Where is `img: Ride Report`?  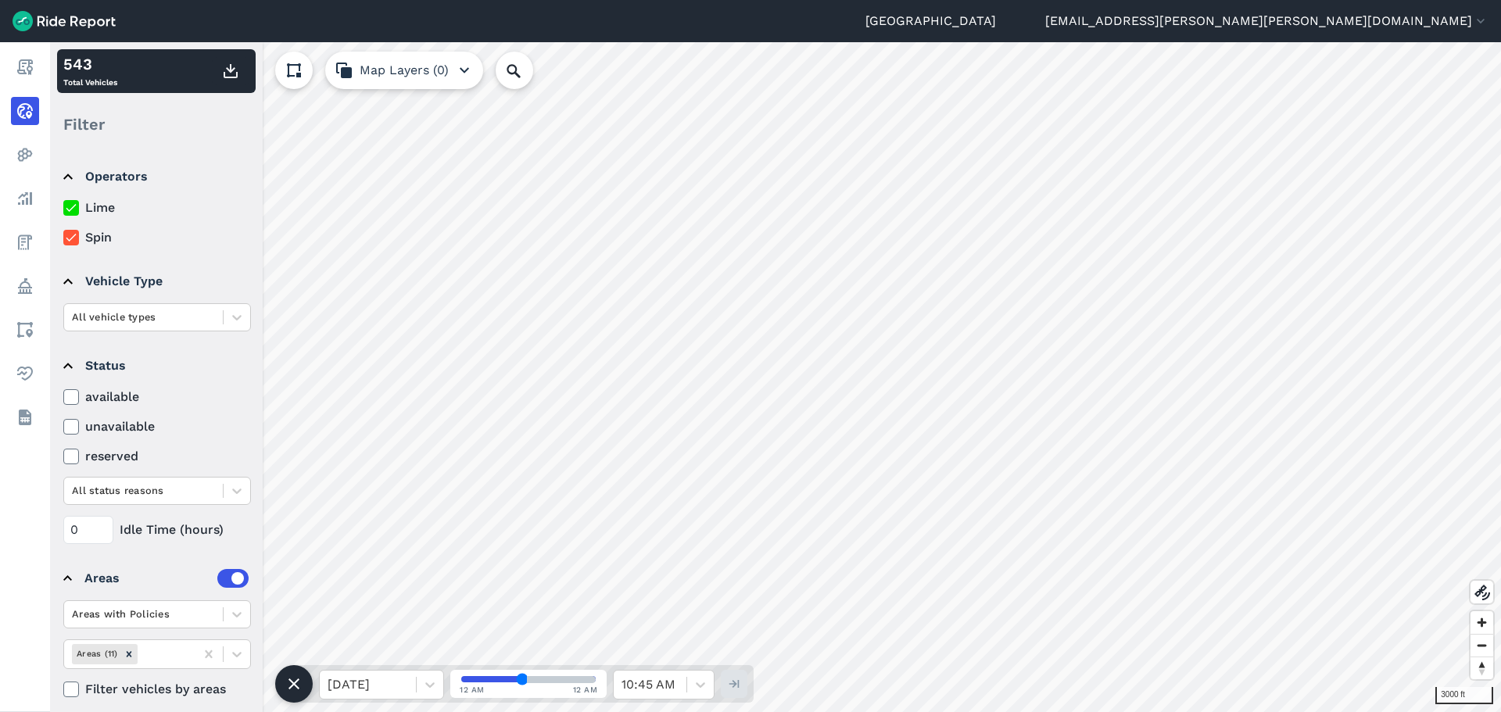 img: Ride Report is located at coordinates (64, 21).